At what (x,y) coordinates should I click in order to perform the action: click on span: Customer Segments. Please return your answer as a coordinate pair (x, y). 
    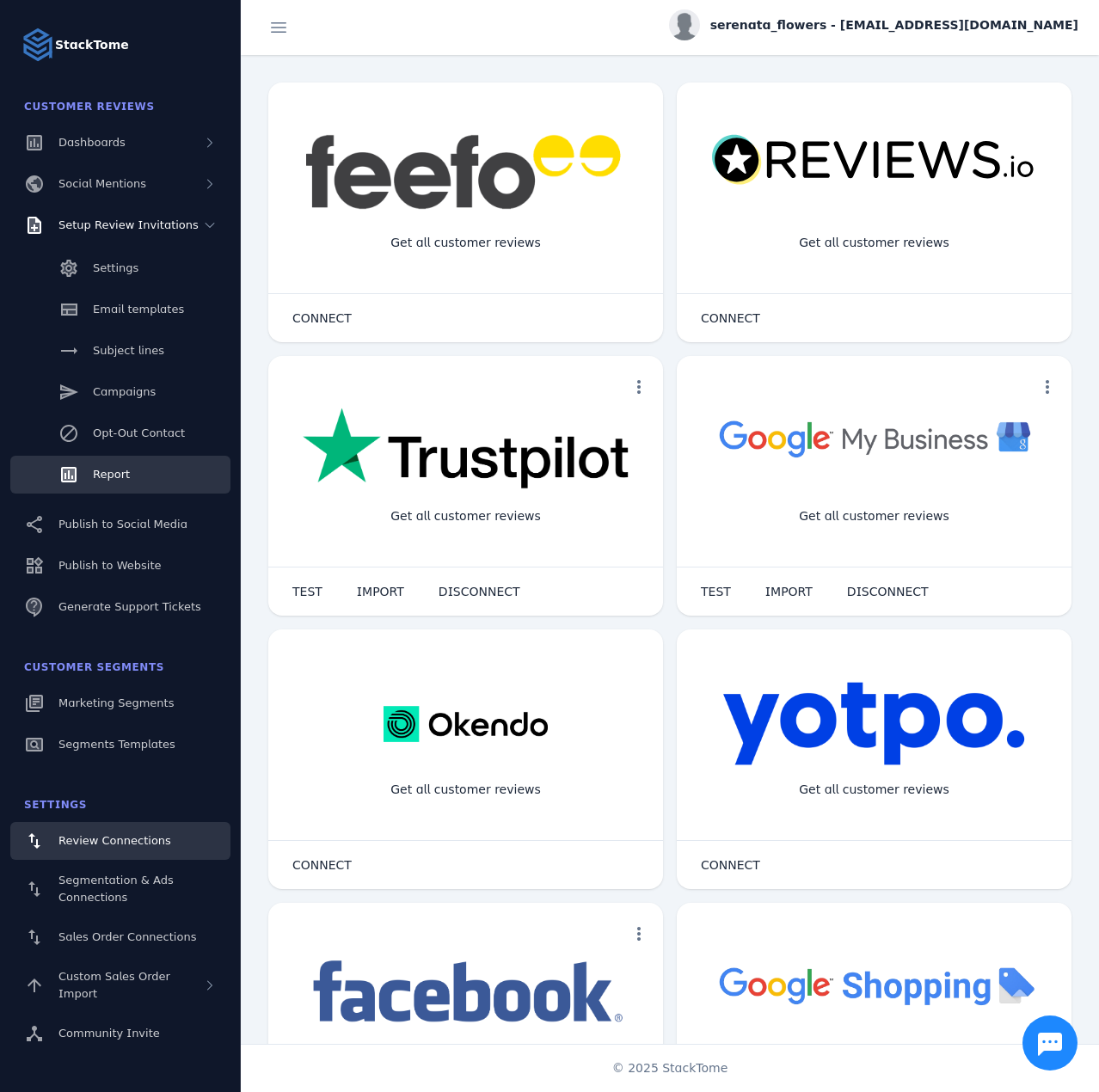
    Looking at the image, I should click on (94, 667).